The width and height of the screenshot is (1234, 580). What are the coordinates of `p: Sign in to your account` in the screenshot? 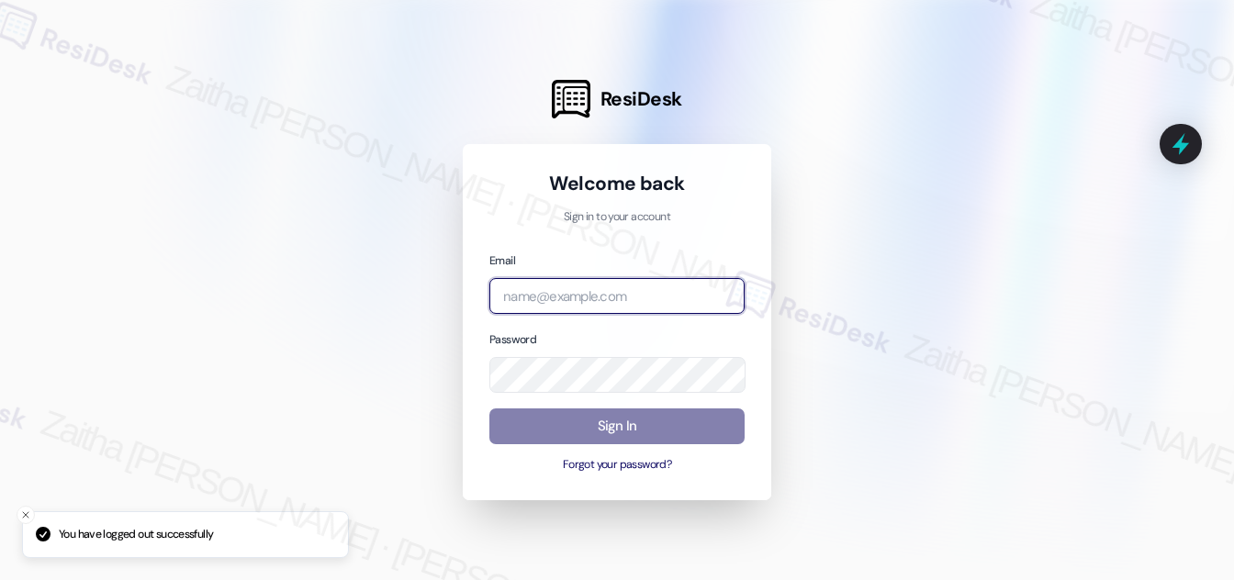 It's located at (617, 218).